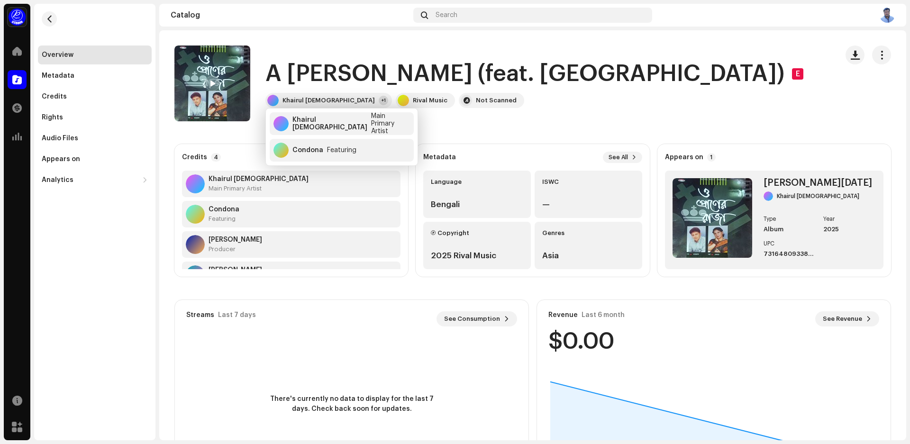  Describe the element at coordinates (477, 182) in the screenshot. I see `div: Language` at that location.